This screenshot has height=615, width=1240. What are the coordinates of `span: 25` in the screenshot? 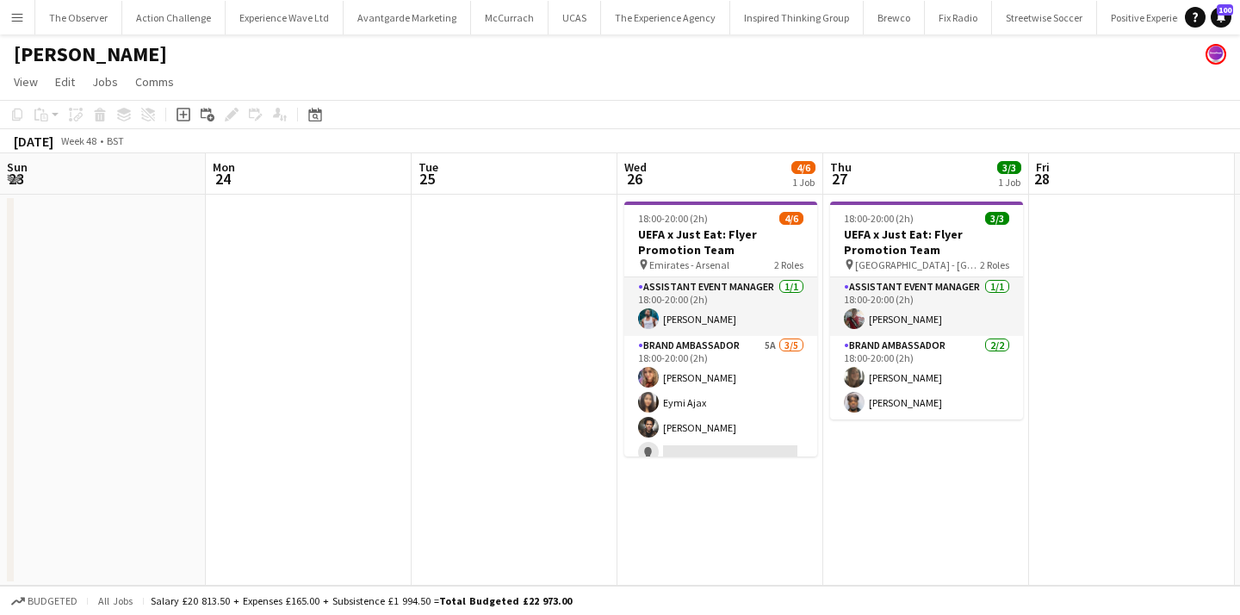 It's located at (427, 178).